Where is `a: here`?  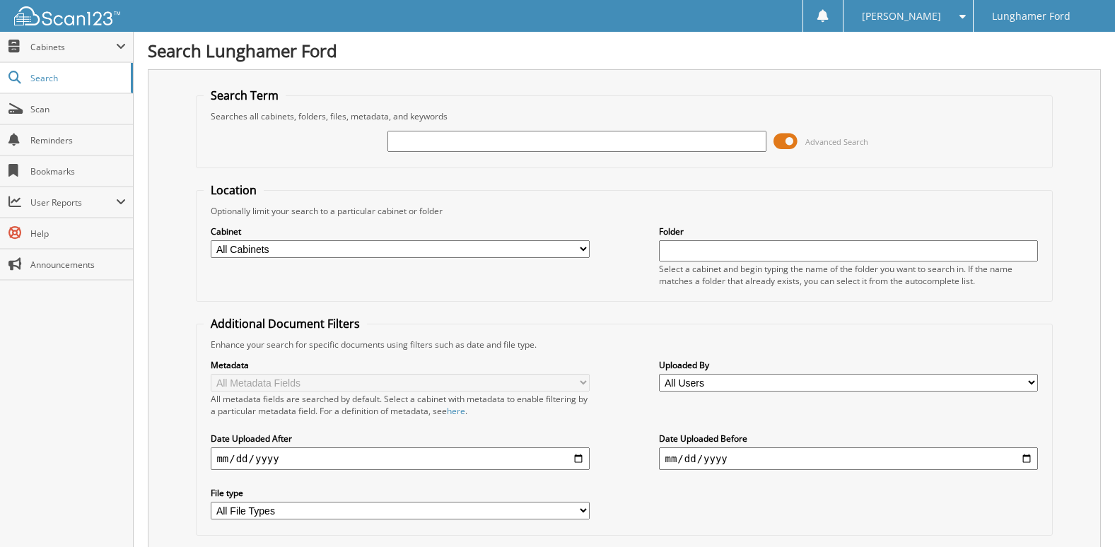 a: here is located at coordinates (456, 411).